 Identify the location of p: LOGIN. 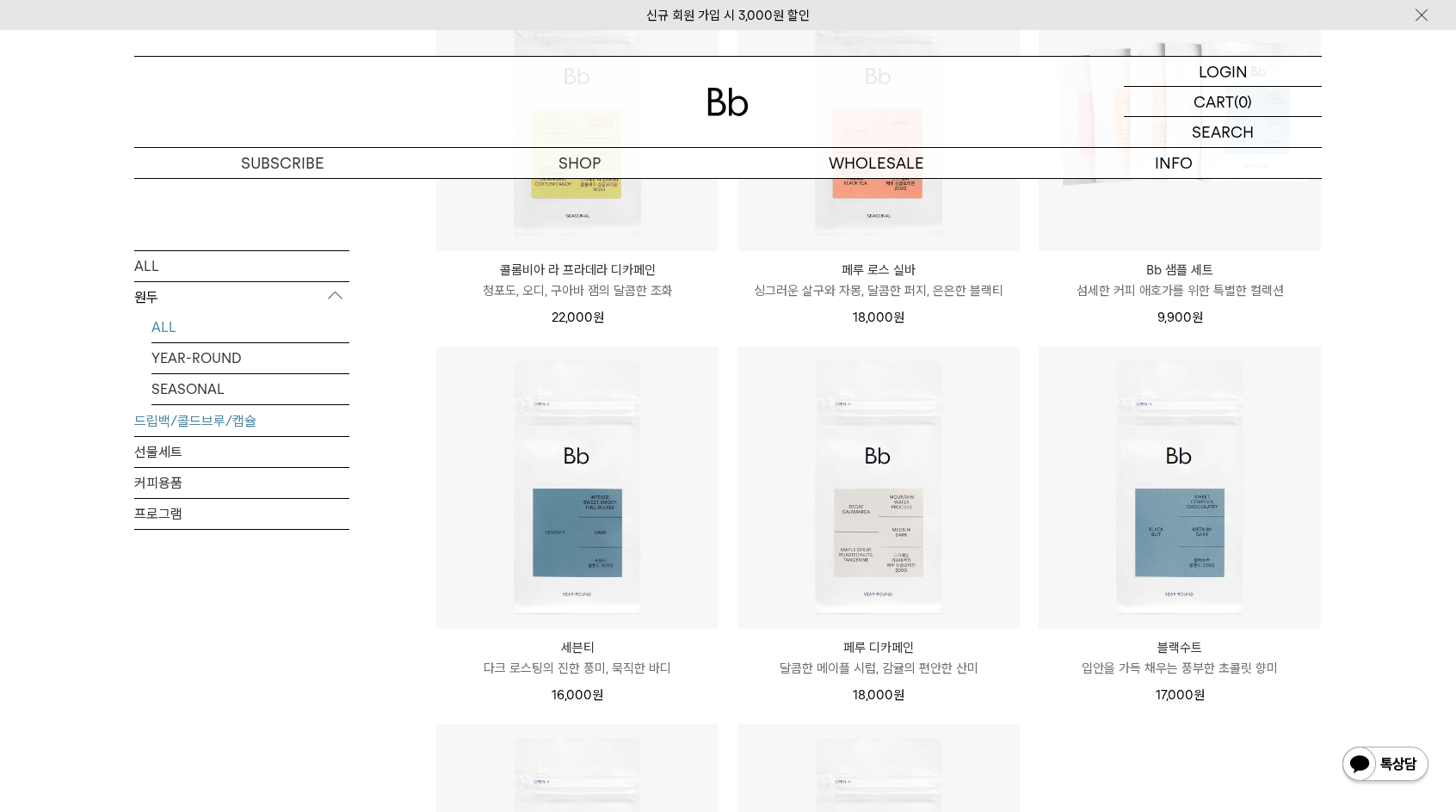
(1222, 71).